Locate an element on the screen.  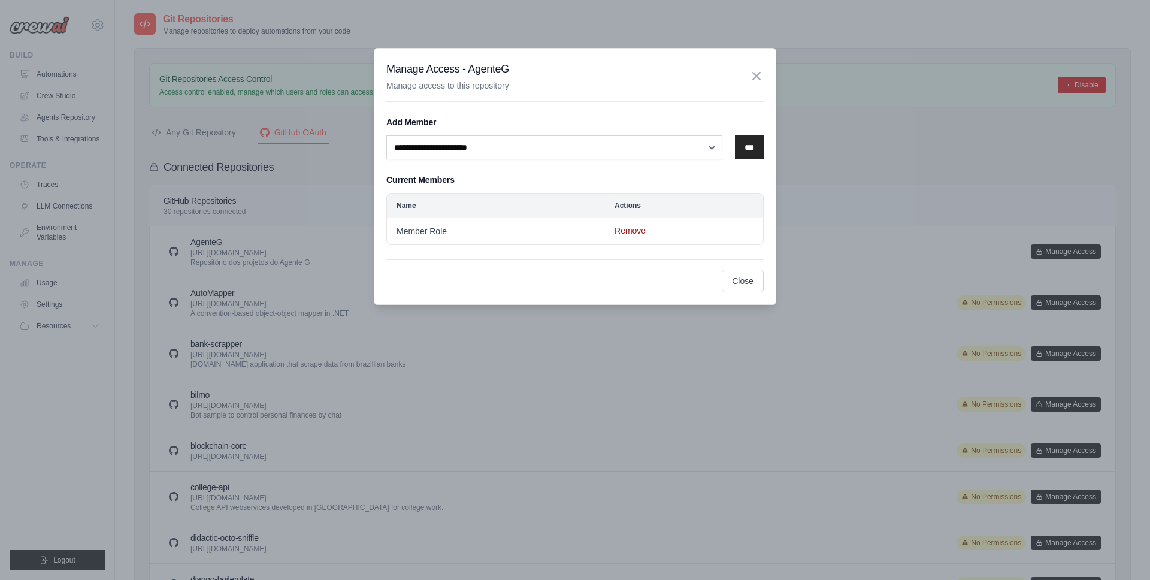
td: Member Role is located at coordinates (496, 231).